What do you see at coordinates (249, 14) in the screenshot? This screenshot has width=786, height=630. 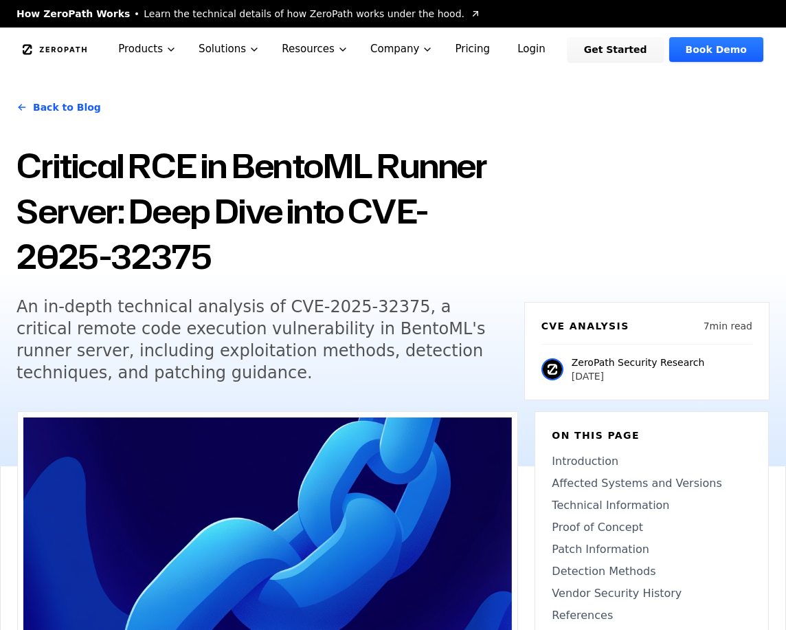 I see `a: How ZeroPath WorksLearn the technical details of how ZeroPath works under the hood.` at bounding box center [249, 14].